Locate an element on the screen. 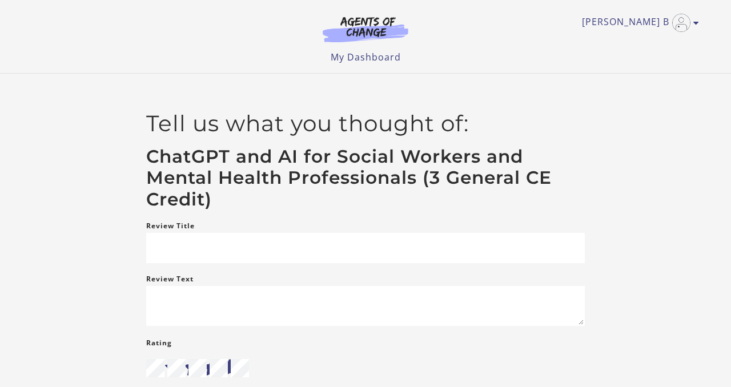 The width and height of the screenshot is (731, 387). h2: Tell us what you thought of: is located at coordinates (366, 123).